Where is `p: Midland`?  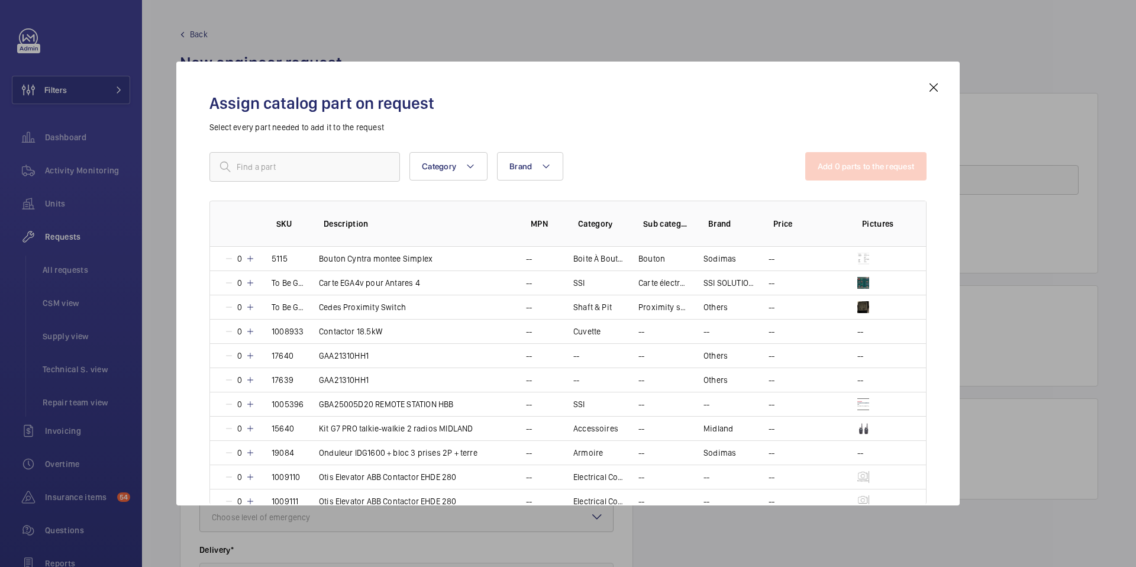 p: Midland is located at coordinates (718, 428).